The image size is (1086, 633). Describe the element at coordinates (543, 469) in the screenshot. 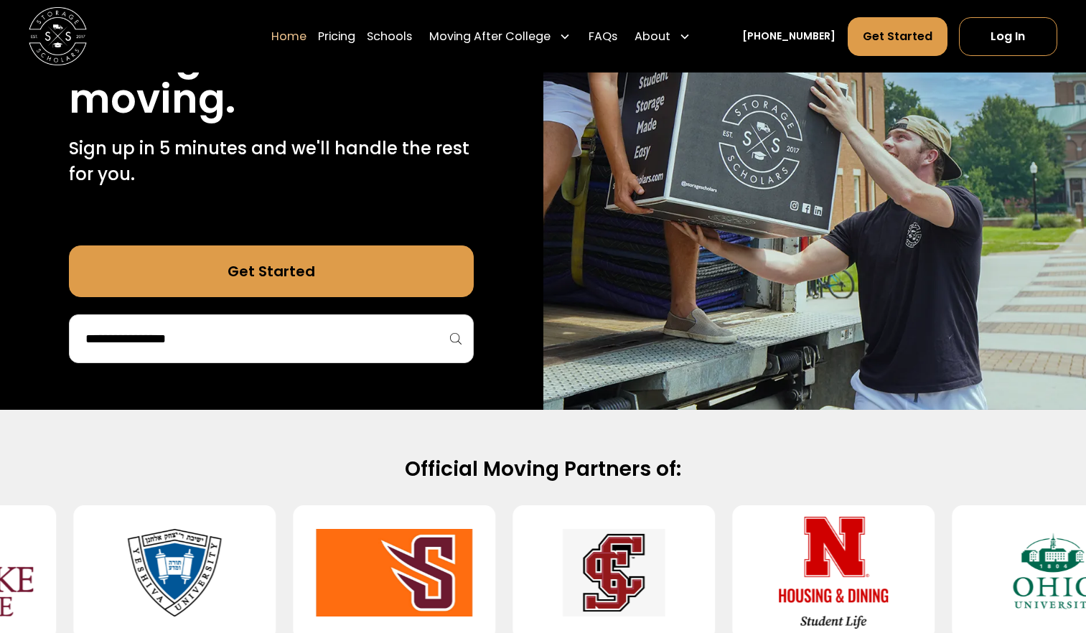

I see `h2: Official Moving Partners of:` at that location.